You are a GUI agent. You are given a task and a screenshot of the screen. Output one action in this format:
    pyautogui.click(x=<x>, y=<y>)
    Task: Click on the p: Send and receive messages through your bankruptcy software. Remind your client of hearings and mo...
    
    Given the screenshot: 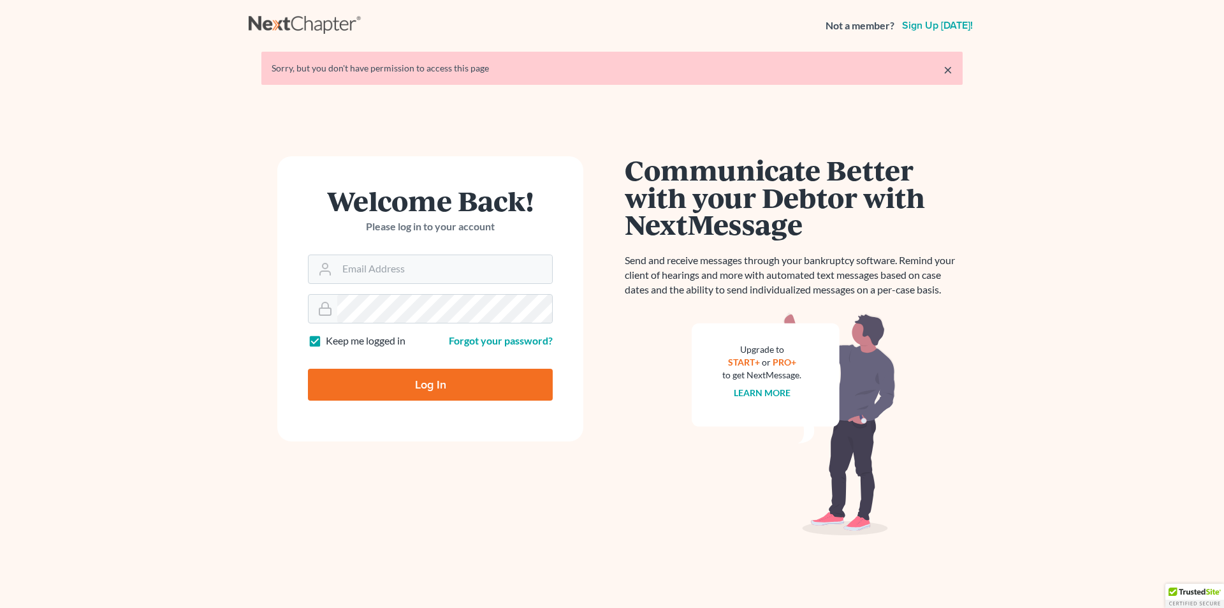 What is the action you would take?
    pyautogui.click(x=794, y=275)
    